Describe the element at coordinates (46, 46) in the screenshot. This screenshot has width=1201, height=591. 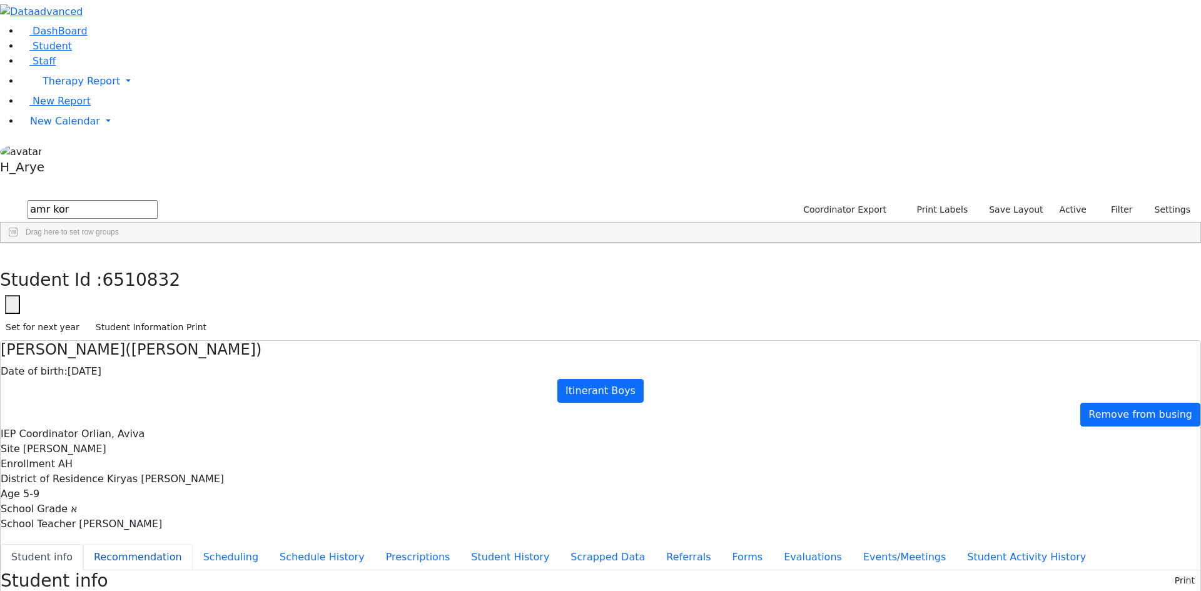
I see `a: Student` at that location.